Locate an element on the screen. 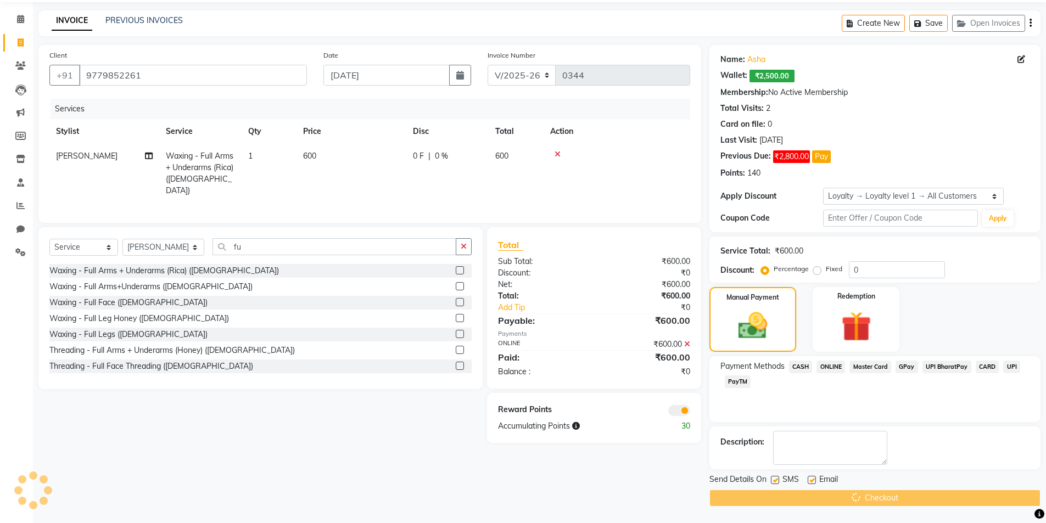  div: ONLINE is located at coordinates (542, 344).